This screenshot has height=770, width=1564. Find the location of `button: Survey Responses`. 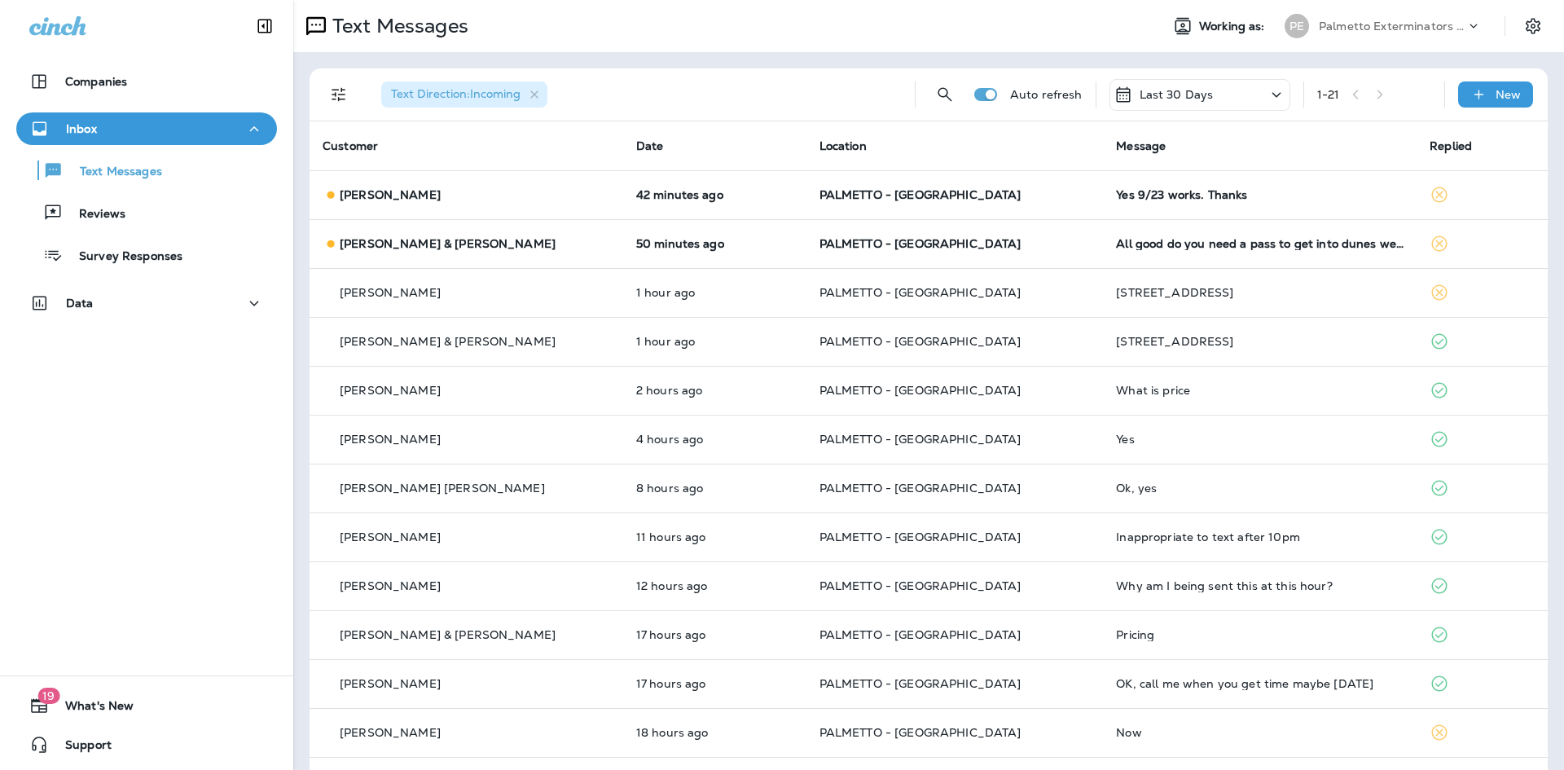

button: Survey Responses is located at coordinates (147, 255).